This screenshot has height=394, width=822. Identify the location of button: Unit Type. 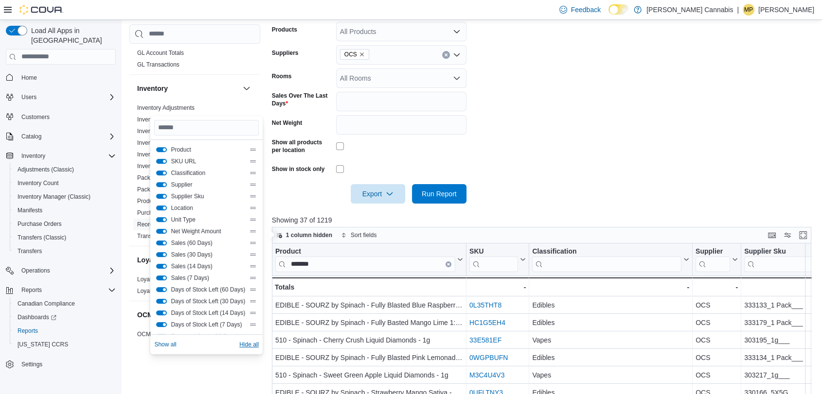
(161, 220).